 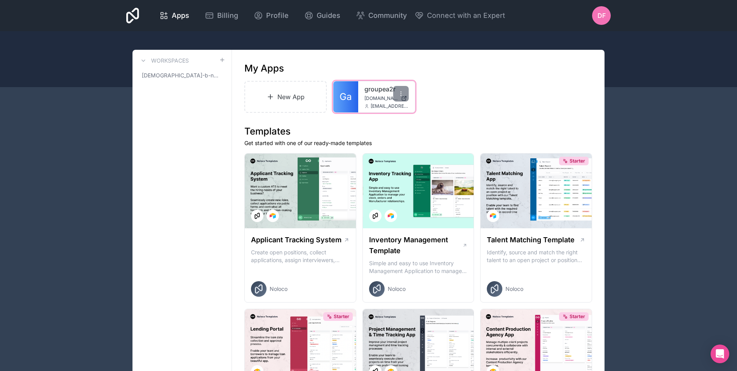 I want to click on h1: Applicant Tracking System, so click(x=296, y=240).